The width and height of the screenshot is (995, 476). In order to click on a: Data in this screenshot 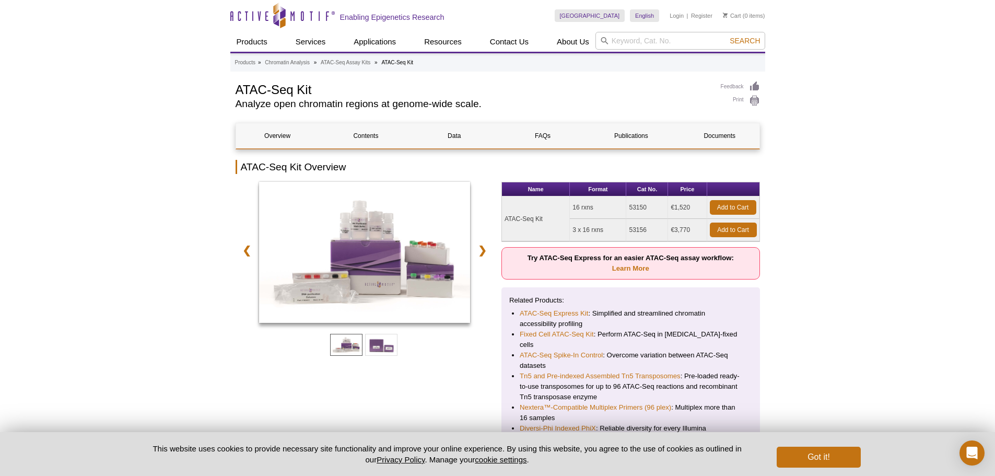, I will do `click(454, 136)`.